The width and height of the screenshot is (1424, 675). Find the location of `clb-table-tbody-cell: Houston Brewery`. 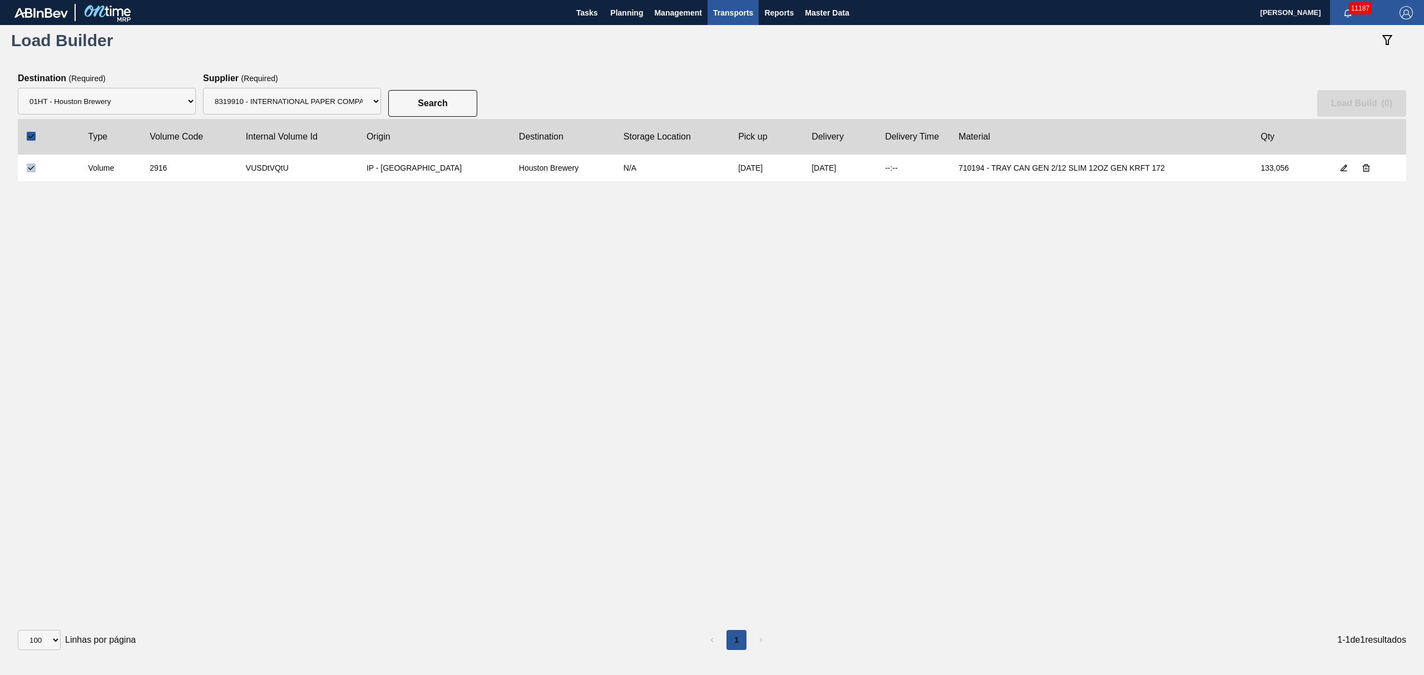

clb-table-tbody-cell: Houston Brewery is located at coordinates (562, 168).